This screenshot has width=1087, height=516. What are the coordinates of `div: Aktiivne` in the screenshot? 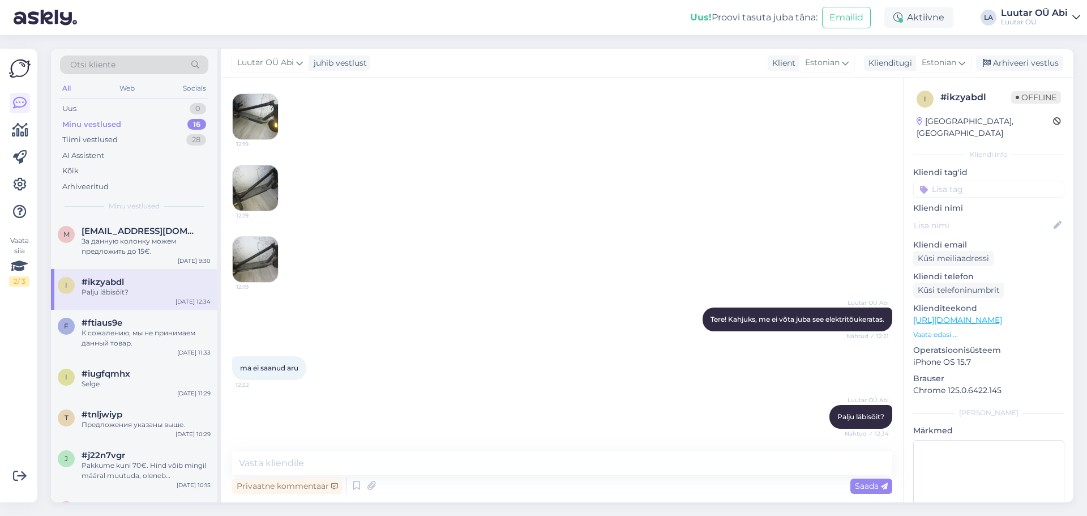 It's located at (919, 18).